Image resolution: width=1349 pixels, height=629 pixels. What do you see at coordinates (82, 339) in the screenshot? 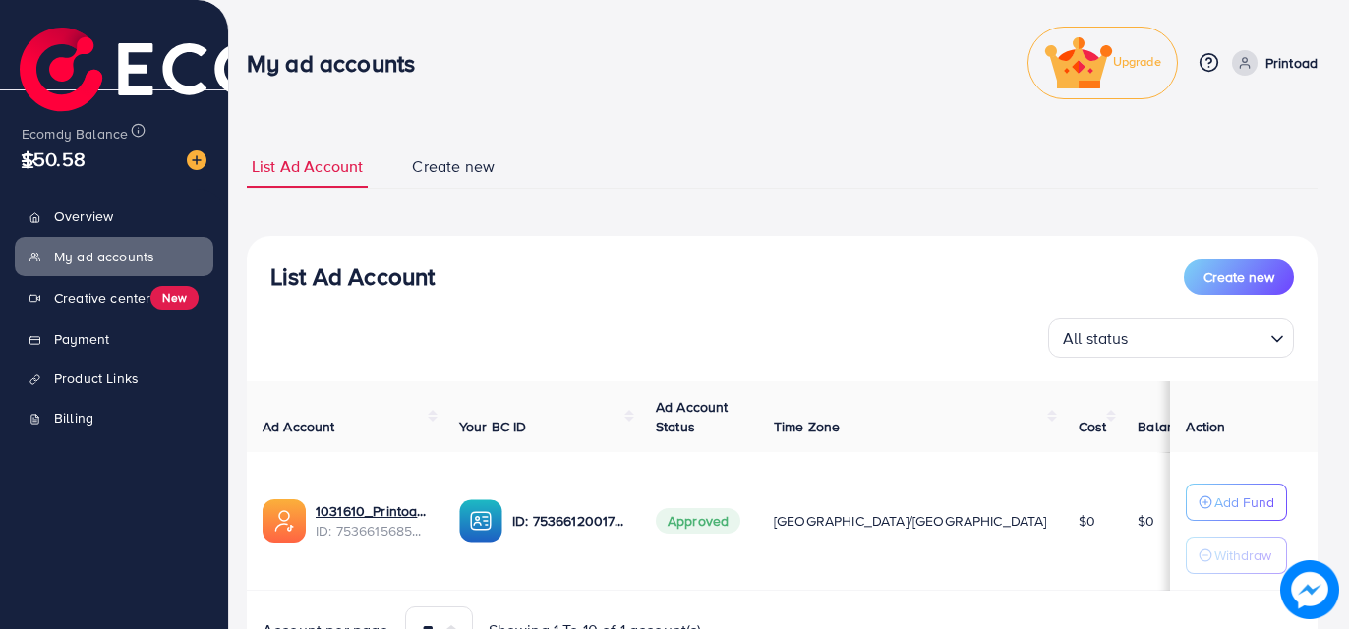
I see `span: Payment` at bounding box center [82, 339].